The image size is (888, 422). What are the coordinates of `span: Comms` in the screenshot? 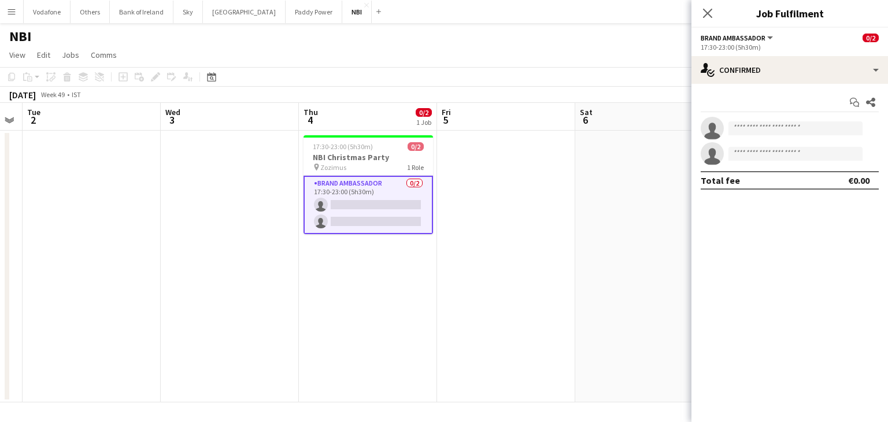 It's located at (103, 55).